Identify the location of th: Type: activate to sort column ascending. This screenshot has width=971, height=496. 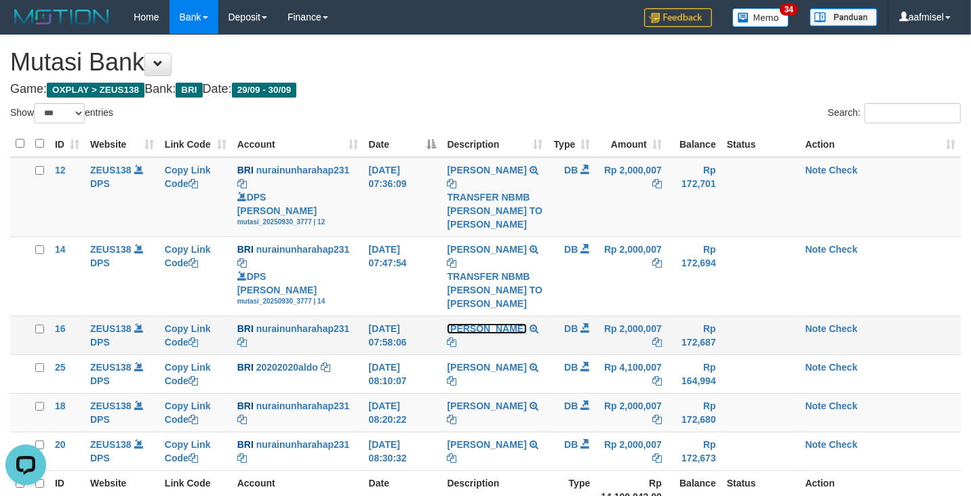
(572, 144).